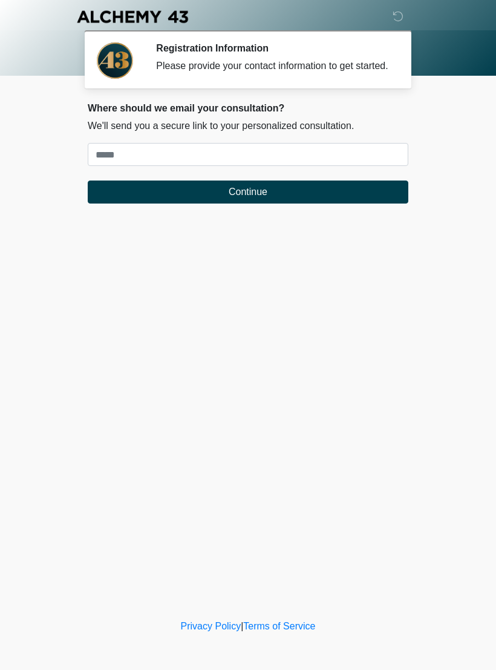  I want to click on button: Continue, so click(248, 192).